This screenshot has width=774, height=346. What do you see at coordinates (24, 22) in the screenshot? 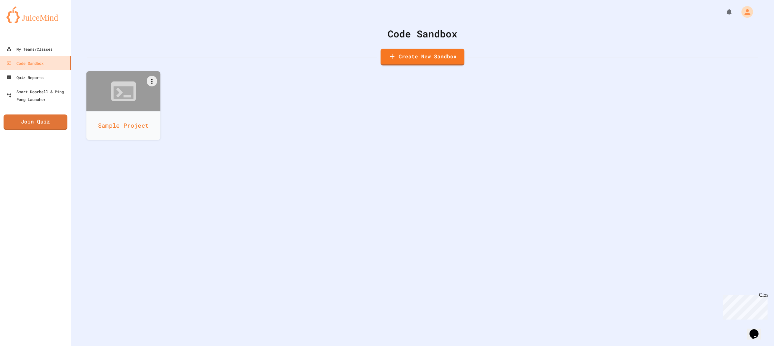
I see `div: Chat with us now!Close` at bounding box center [24, 22].